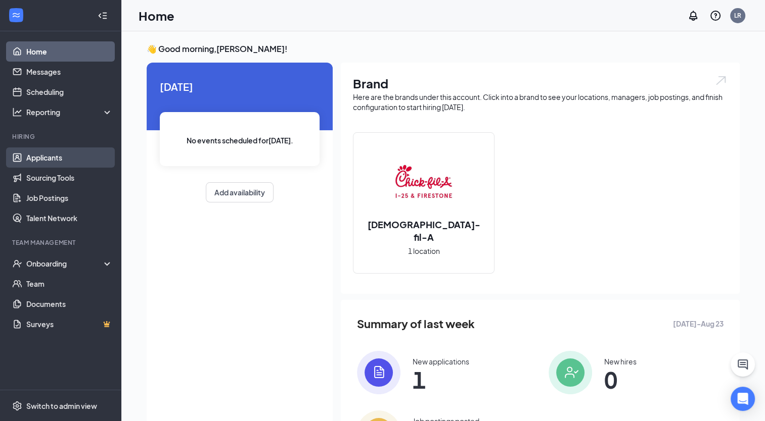 The width and height of the screenshot is (765, 421). What do you see at coordinates (69, 52) in the screenshot?
I see `a: Home` at bounding box center [69, 52].